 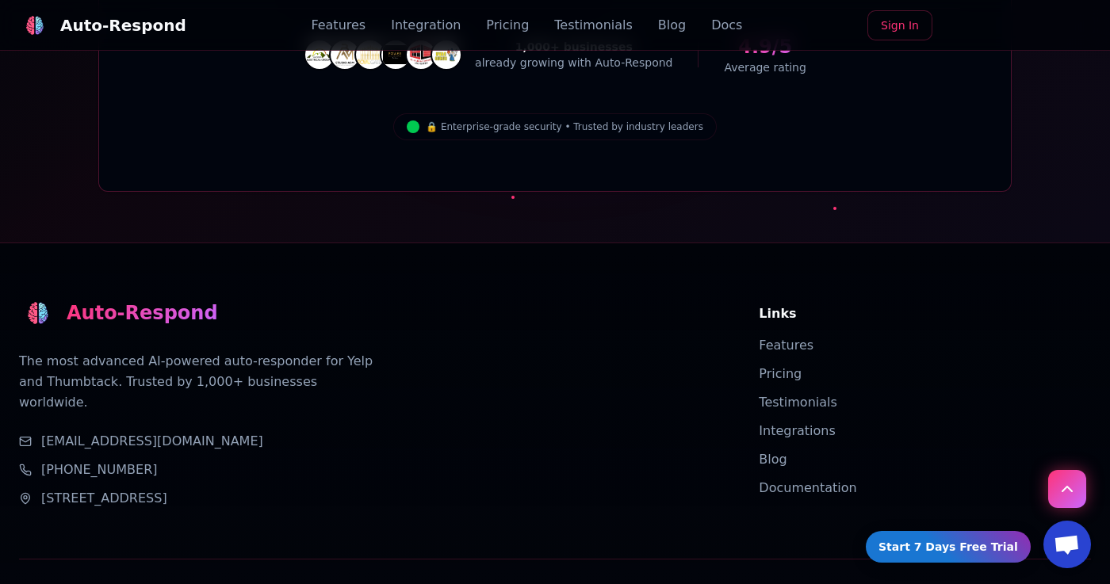 I want to click on img: Royal Garage Door & Gate Services, so click(x=370, y=55).